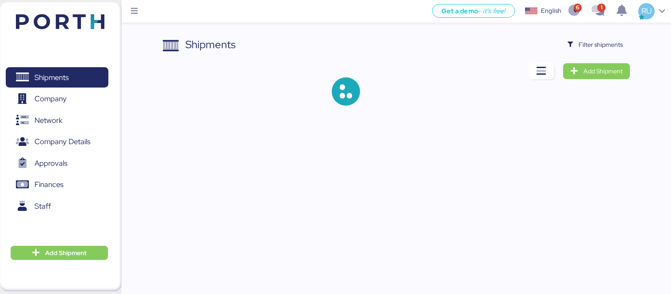 The height and width of the screenshot is (294, 671). What do you see at coordinates (134, 11) in the screenshot?
I see `button: Menu` at bounding box center [134, 11].